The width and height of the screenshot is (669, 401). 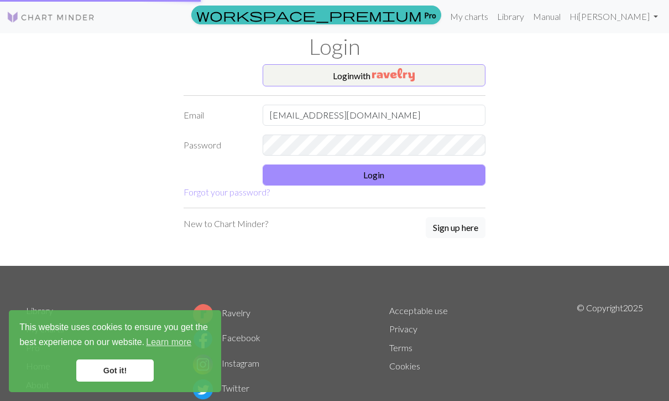 What do you see at coordinates (547, 17) in the screenshot?
I see `a: Manual` at bounding box center [547, 17].